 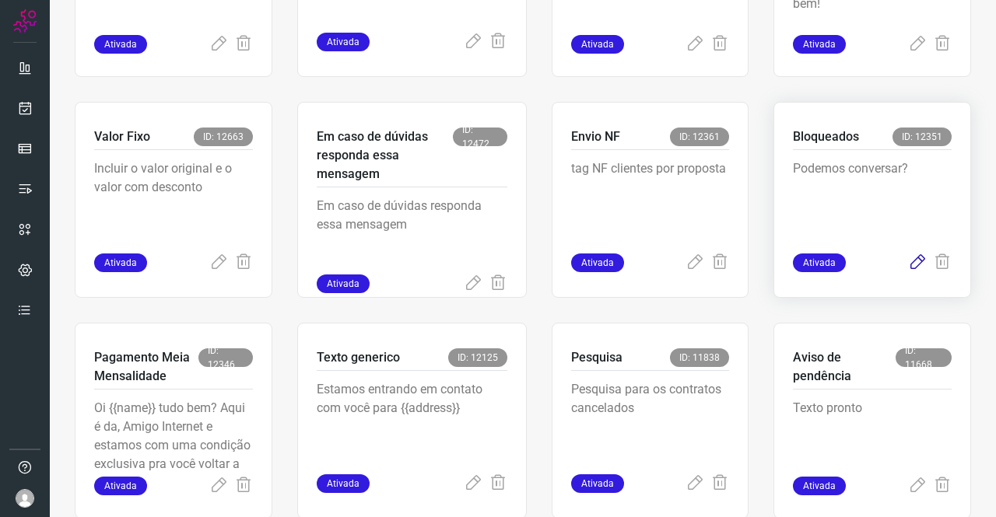 I want to click on span: ID: 11838, so click(x=699, y=358).